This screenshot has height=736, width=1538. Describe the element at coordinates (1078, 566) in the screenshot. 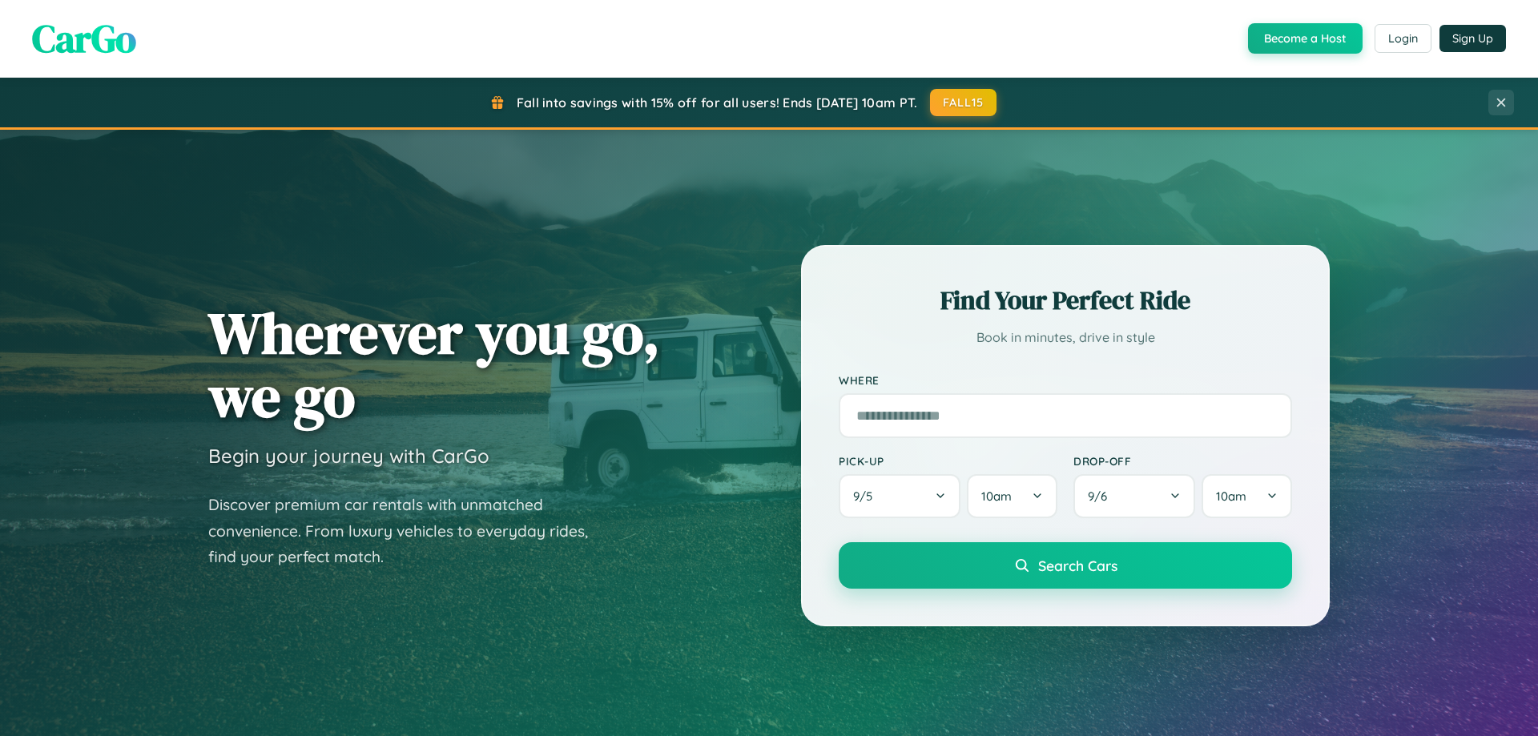

I see `span: Search Cars` at that location.